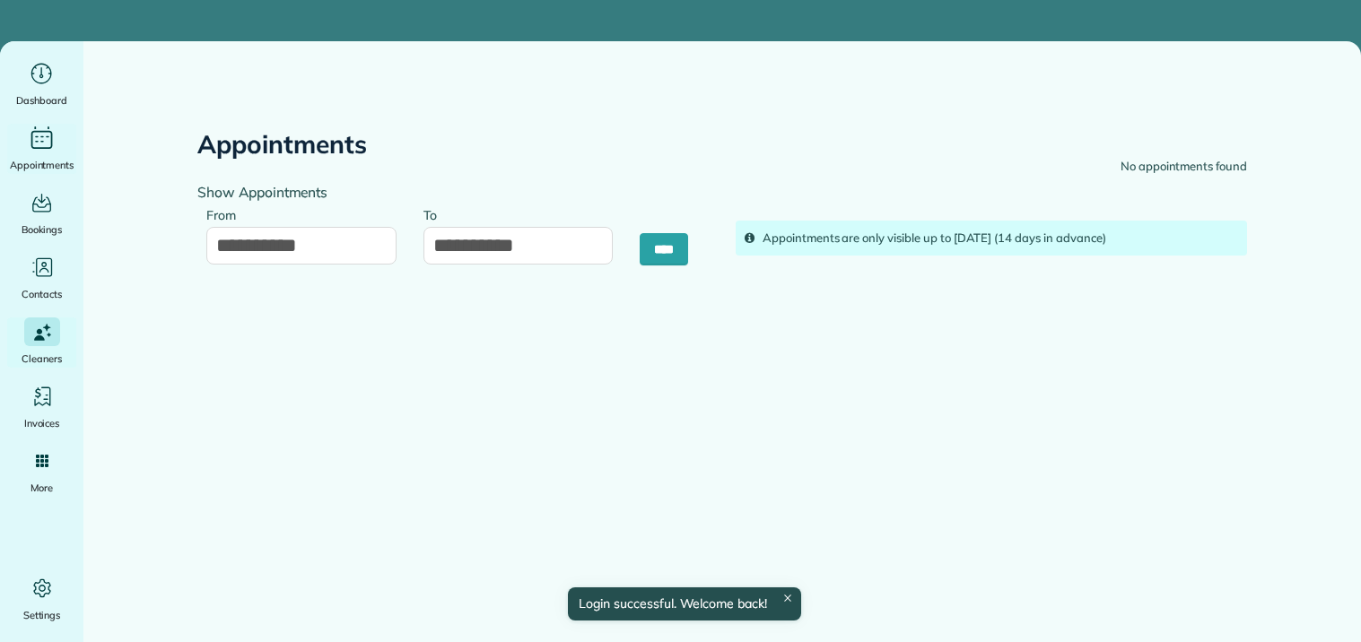  I want to click on a: Bookings, so click(41, 213).